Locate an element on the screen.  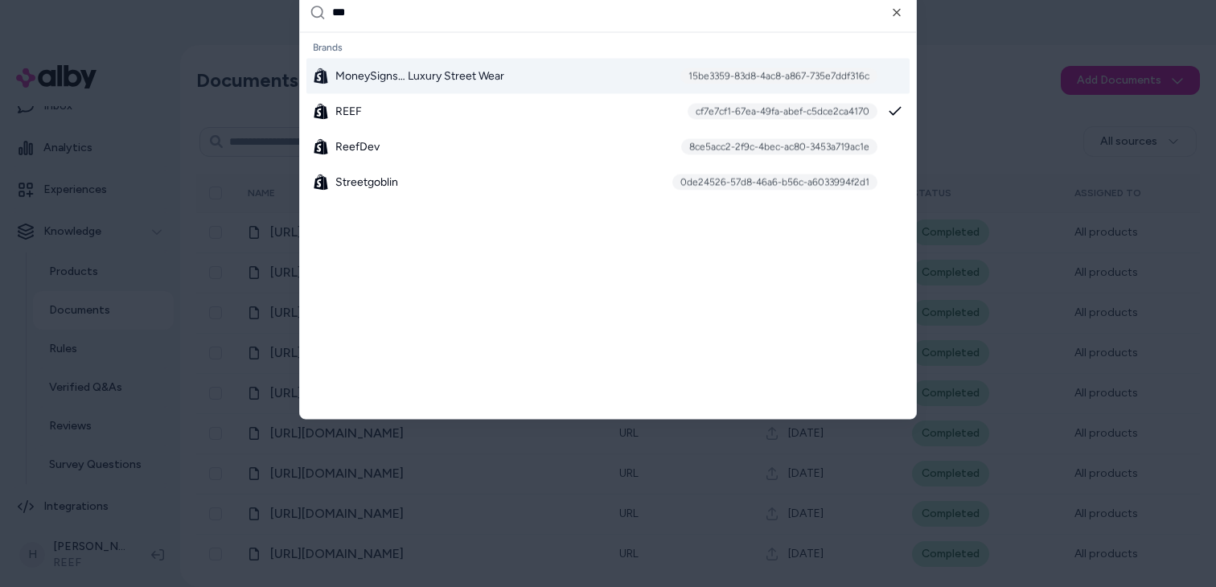
div: 8ce5acc2-2f9c-4bec-ac80-3453a719ac1e is located at coordinates (780, 146).